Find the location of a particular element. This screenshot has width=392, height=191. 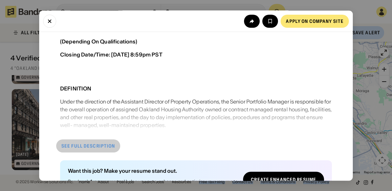

div: See full description is located at coordinates (88, 146).